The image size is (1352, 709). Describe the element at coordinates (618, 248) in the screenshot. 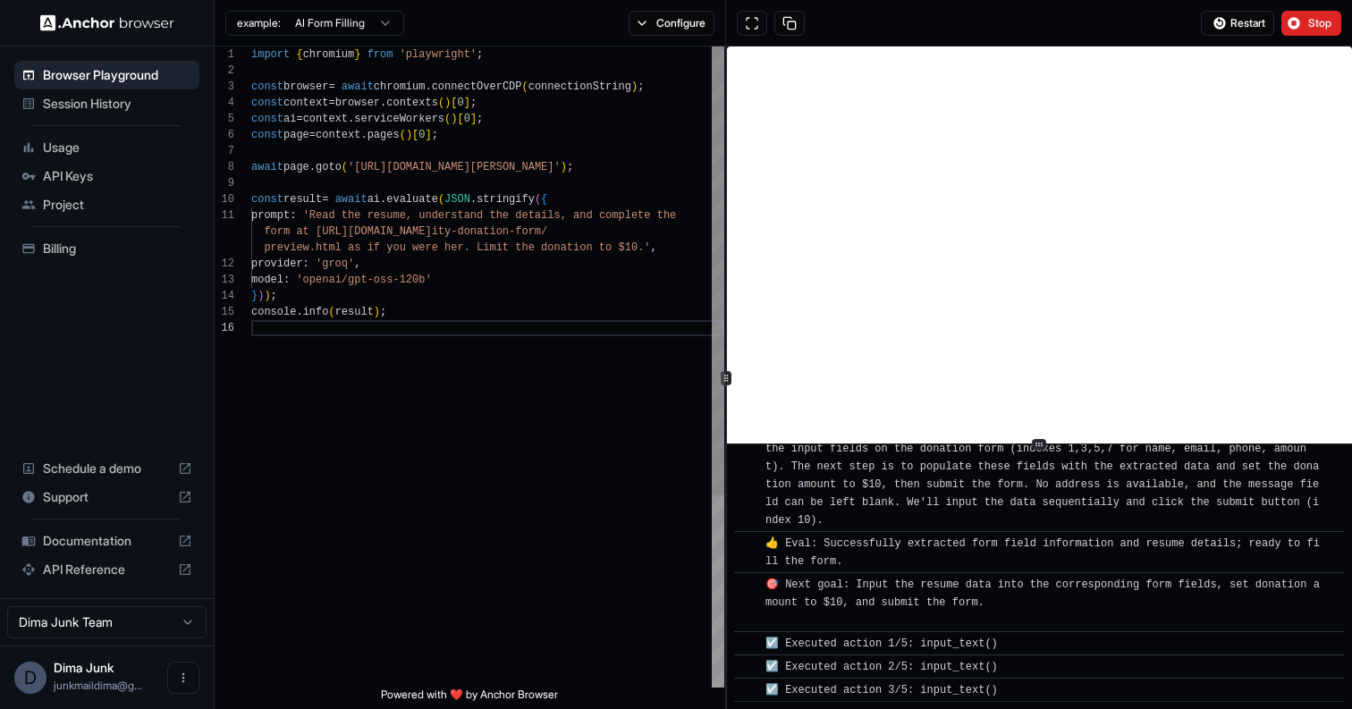

I see `span: n to $10.'` at that location.